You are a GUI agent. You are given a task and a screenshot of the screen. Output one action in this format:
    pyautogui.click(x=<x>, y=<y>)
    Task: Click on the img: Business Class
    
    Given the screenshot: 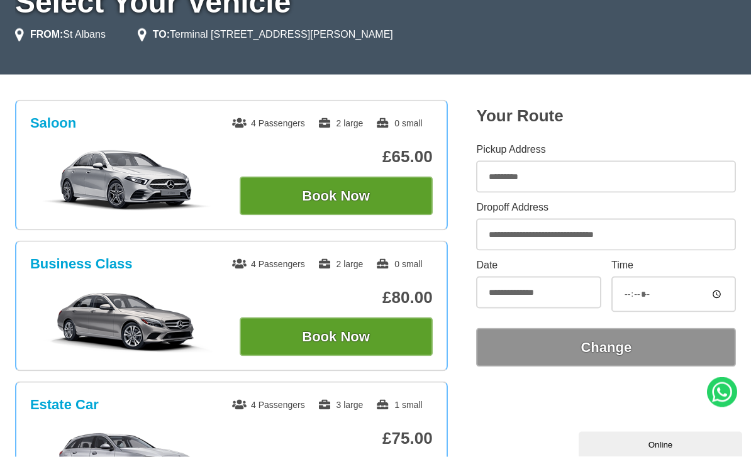 What is the action you would take?
    pyautogui.click(x=126, y=321)
    